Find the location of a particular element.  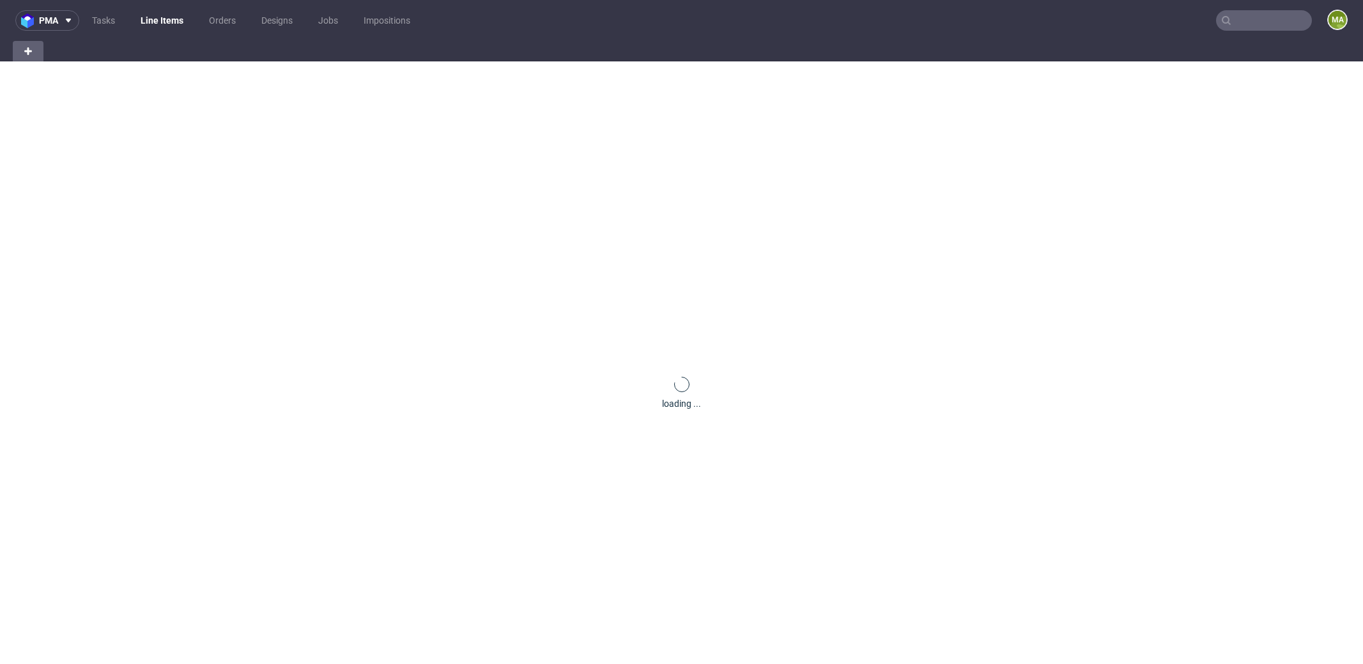

a: Designs is located at coordinates (277, 20).